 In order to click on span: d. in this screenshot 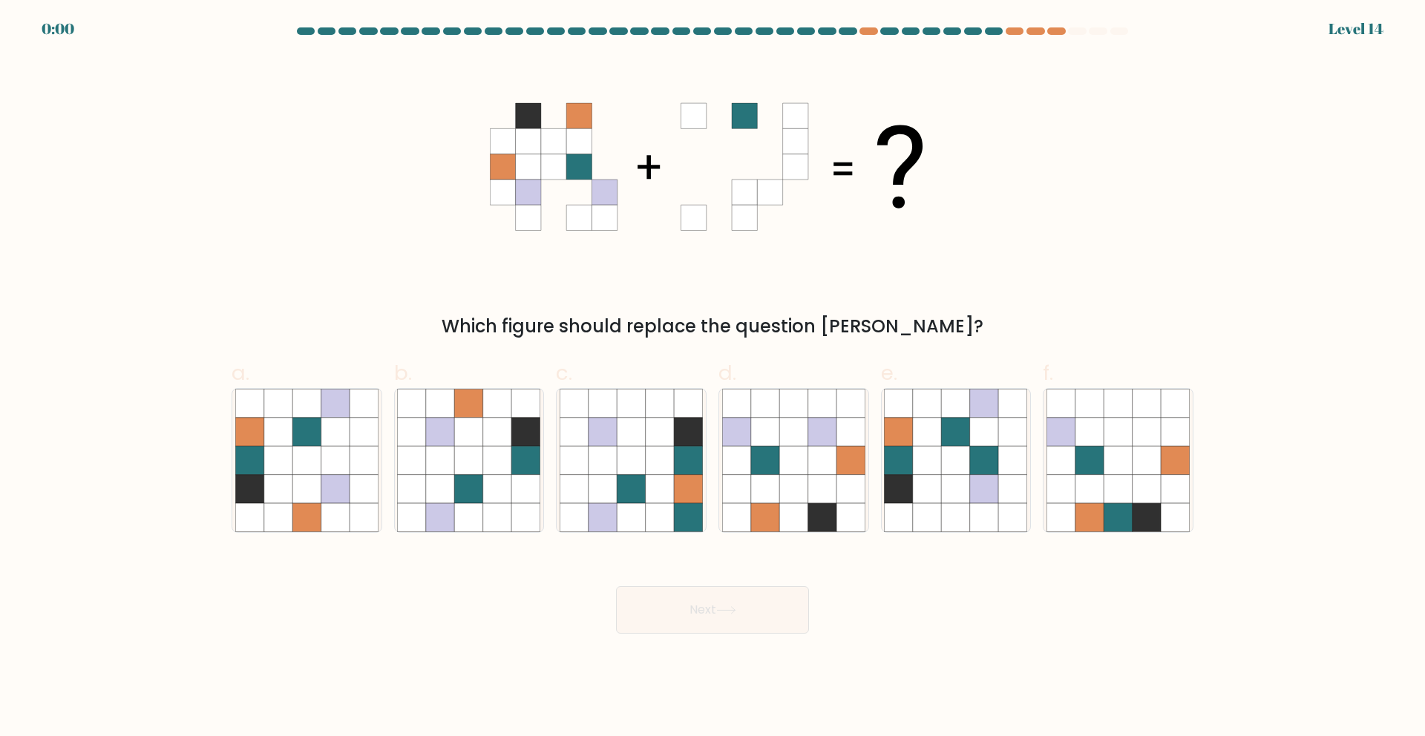, I will do `click(727, 373)`.